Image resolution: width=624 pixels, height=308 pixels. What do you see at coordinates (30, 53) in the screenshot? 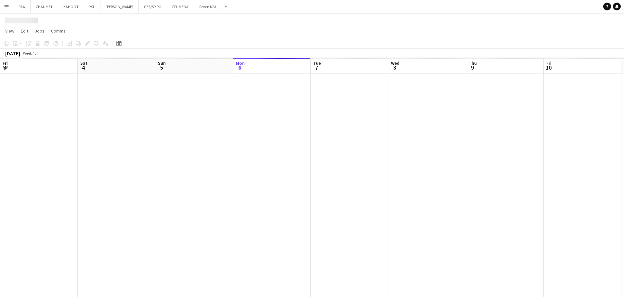
I see `span: Week 40` at bounding box center [30, 53].